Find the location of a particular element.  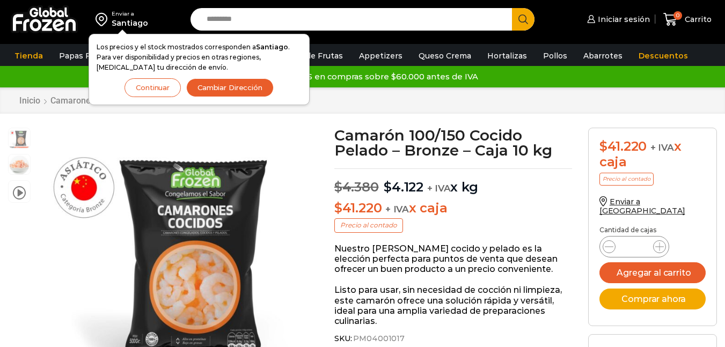

a: Inicio is located at coordinates (30, 100).